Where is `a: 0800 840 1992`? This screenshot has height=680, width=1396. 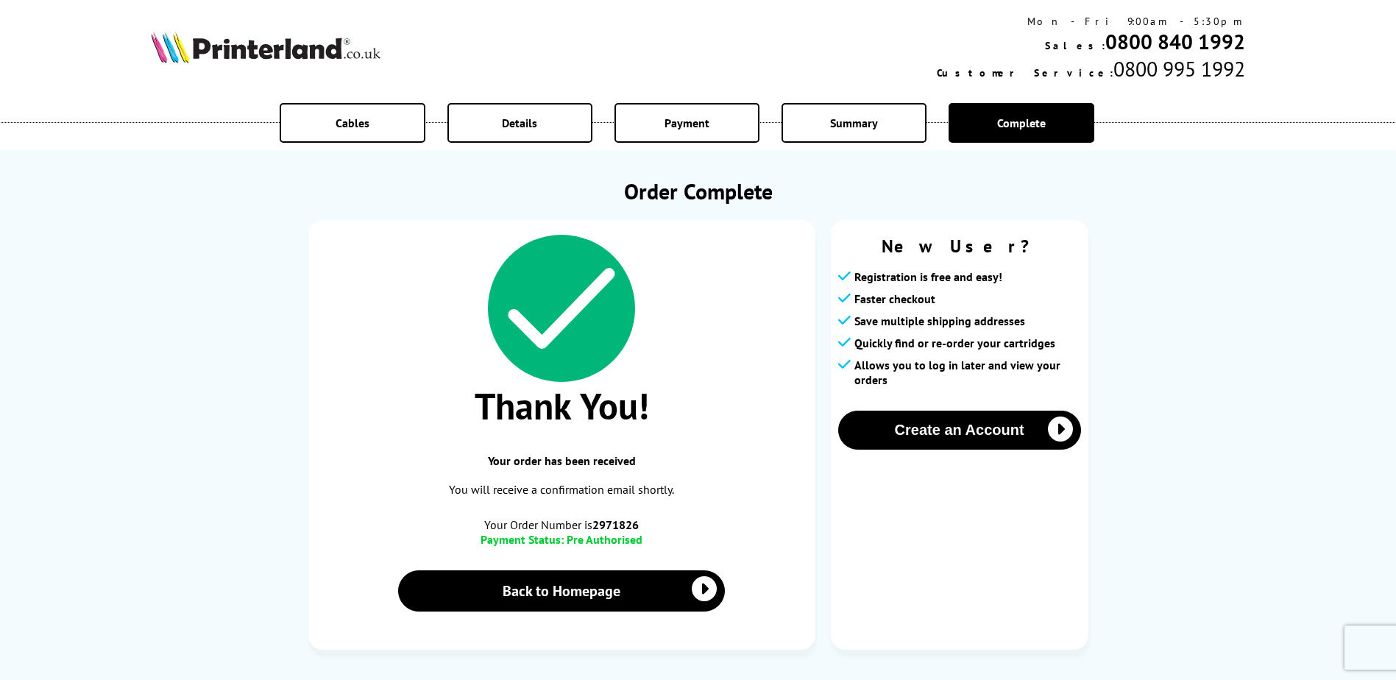
a: 0800 840 1992 is located at coordinates (1175, 41).